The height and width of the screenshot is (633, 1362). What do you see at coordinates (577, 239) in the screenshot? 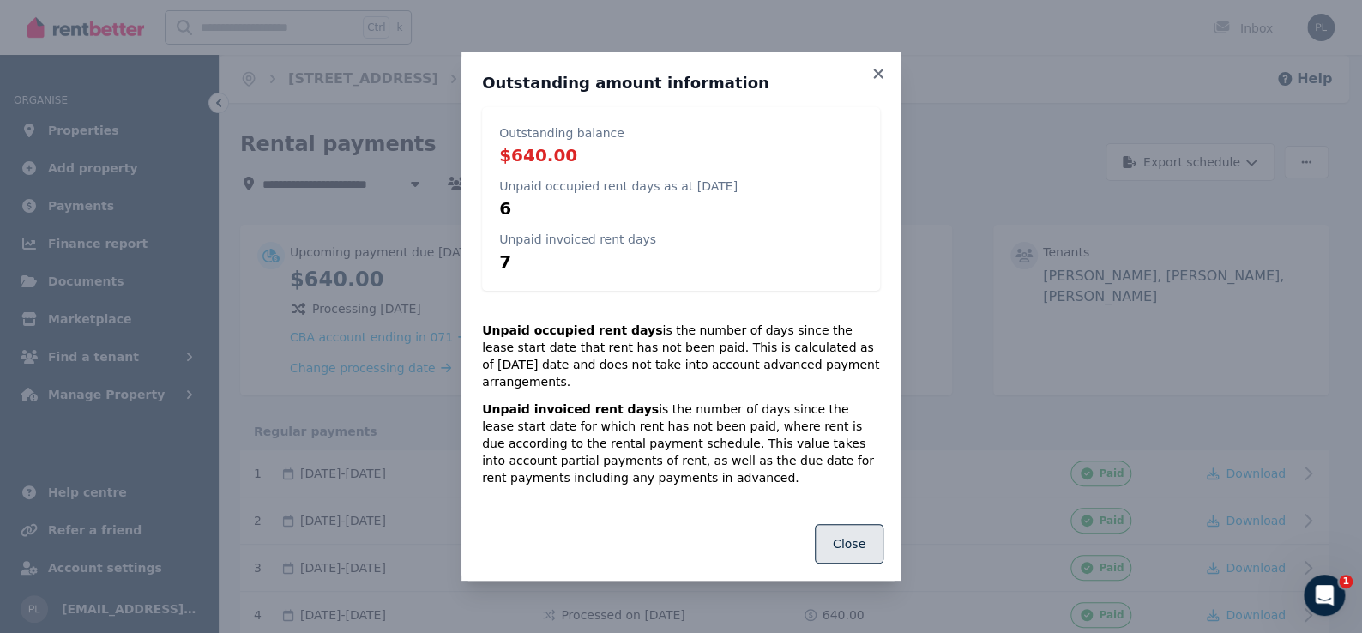
I see `p: Unpaid invoiced rent days` at bounding box center [577, 239].